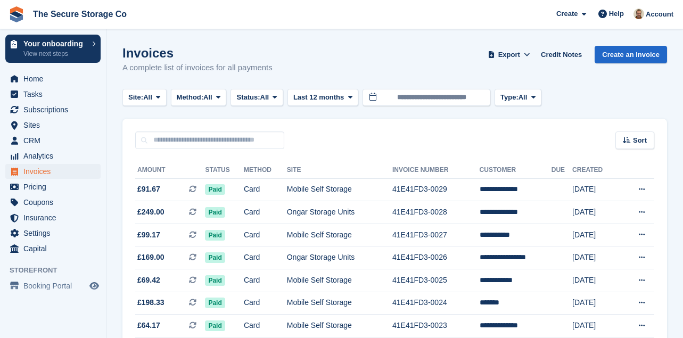 The width and height of the screenshot is (683, 338). I want to click on span: £69.42, so click(149, 280).